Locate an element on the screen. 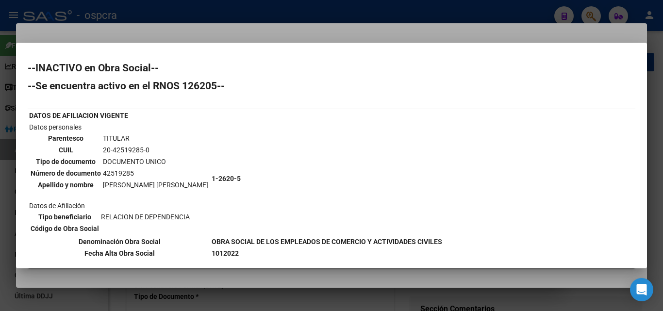 Image resolution: width=663 pixels, height=311 pixels. b: 1-2620-5 is located at coordinates (226, 179).